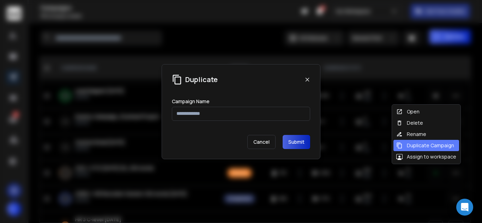 This screenshot has width=482, height=223. I want to click on div: Assign to workspace, so click(426, 157).